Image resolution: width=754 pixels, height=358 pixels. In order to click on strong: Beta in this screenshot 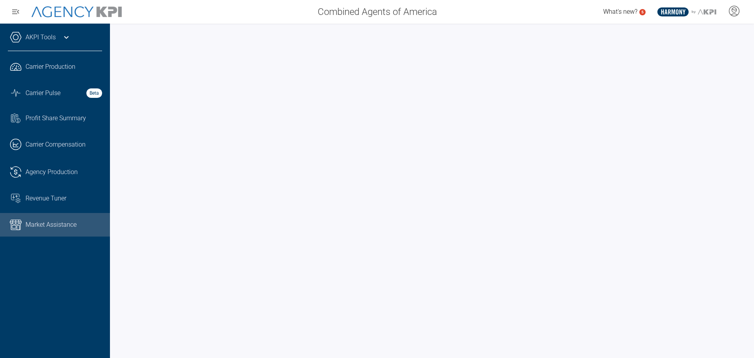, I will do `click(94, 93)`.